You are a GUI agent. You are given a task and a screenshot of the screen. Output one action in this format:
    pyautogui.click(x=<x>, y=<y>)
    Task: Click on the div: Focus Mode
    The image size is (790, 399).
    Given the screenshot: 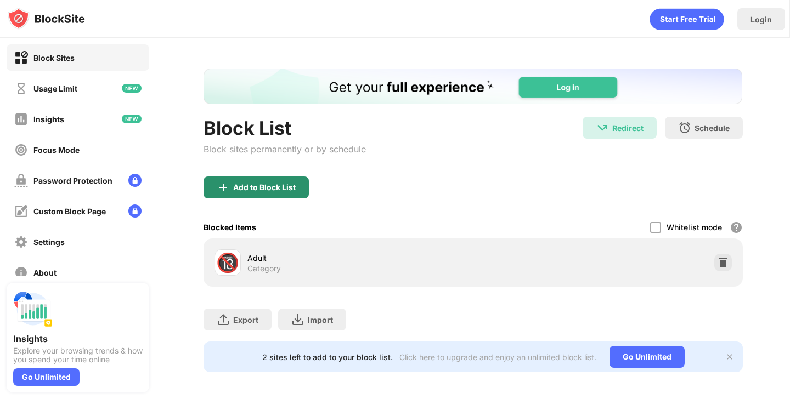 What is the action you would take?
    pyautogui.click(x=56, y=150)
    